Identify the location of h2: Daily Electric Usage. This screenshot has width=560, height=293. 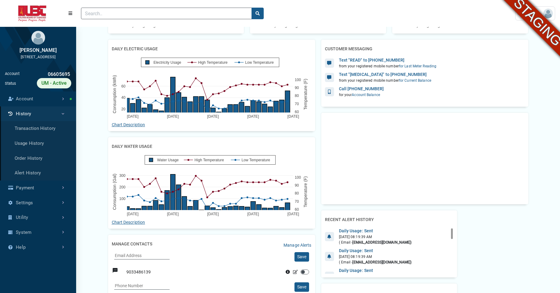
(135, 49).